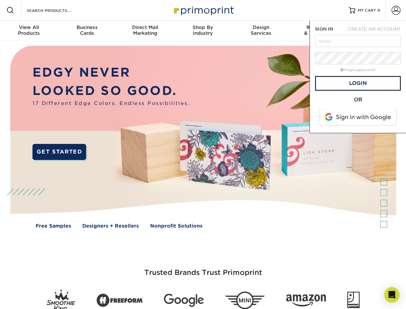 The image size is (406, 309). What do you see at coordinates (203, 31) in the screenshot?
I see `a: Shop ByIndustry` at bounding box center [203, 31].